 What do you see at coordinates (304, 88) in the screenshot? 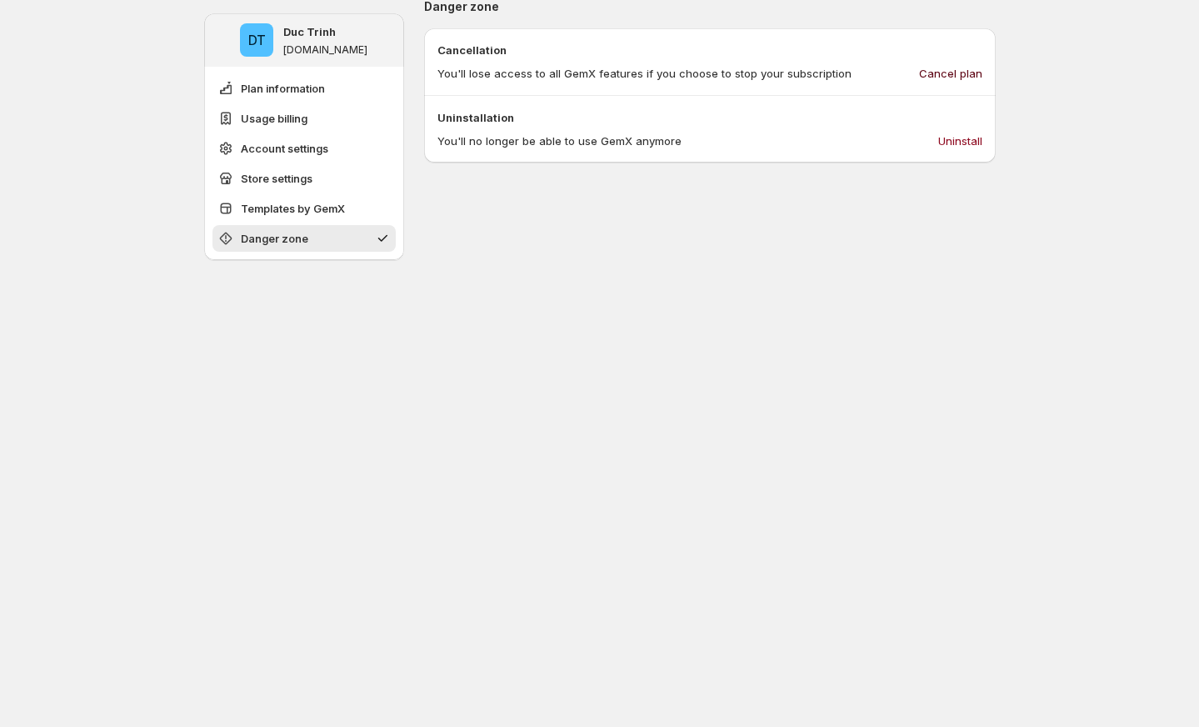
I see `button: Plan information` at bounding box center [304, 88].